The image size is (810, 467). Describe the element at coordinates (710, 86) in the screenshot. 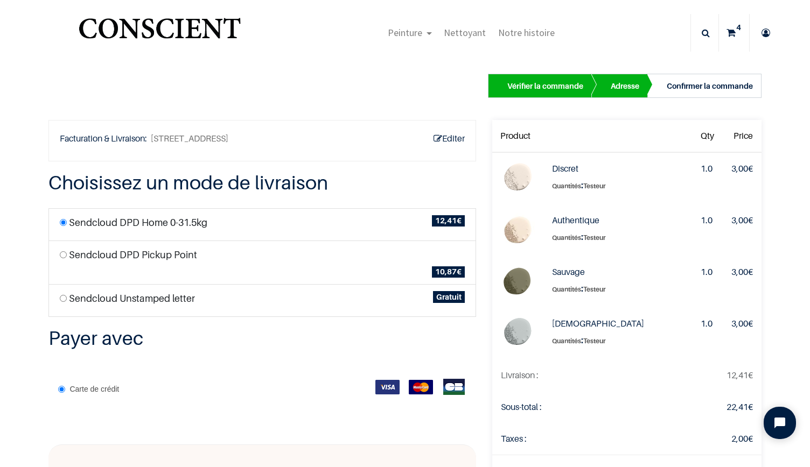

I see `div: Confirmer la commande` at that location.